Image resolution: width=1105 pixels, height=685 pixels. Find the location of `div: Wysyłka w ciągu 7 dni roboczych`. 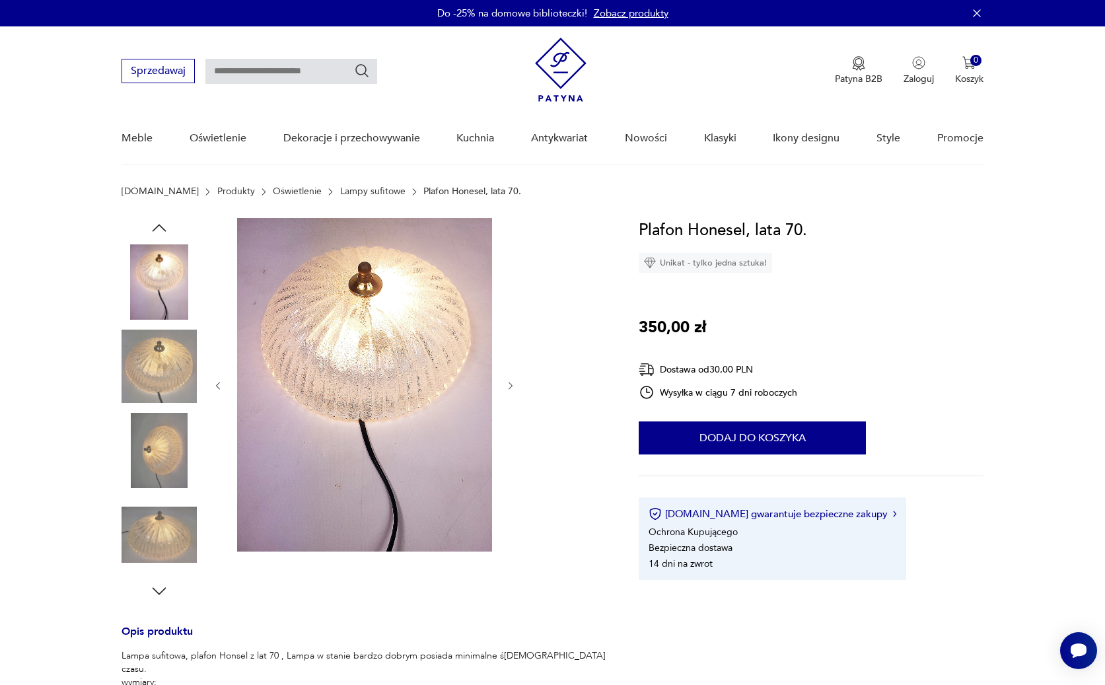

div: Wysyłka w ciągu 7 dni roboczych is located at coordinates (718, 392).